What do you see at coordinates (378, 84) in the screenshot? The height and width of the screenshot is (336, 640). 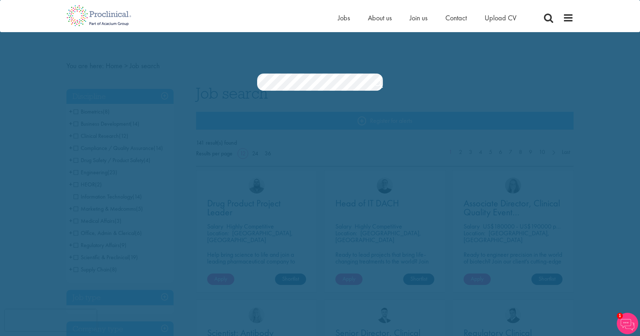 I see `a: Job search submit button` at bounding box center [378, 84].